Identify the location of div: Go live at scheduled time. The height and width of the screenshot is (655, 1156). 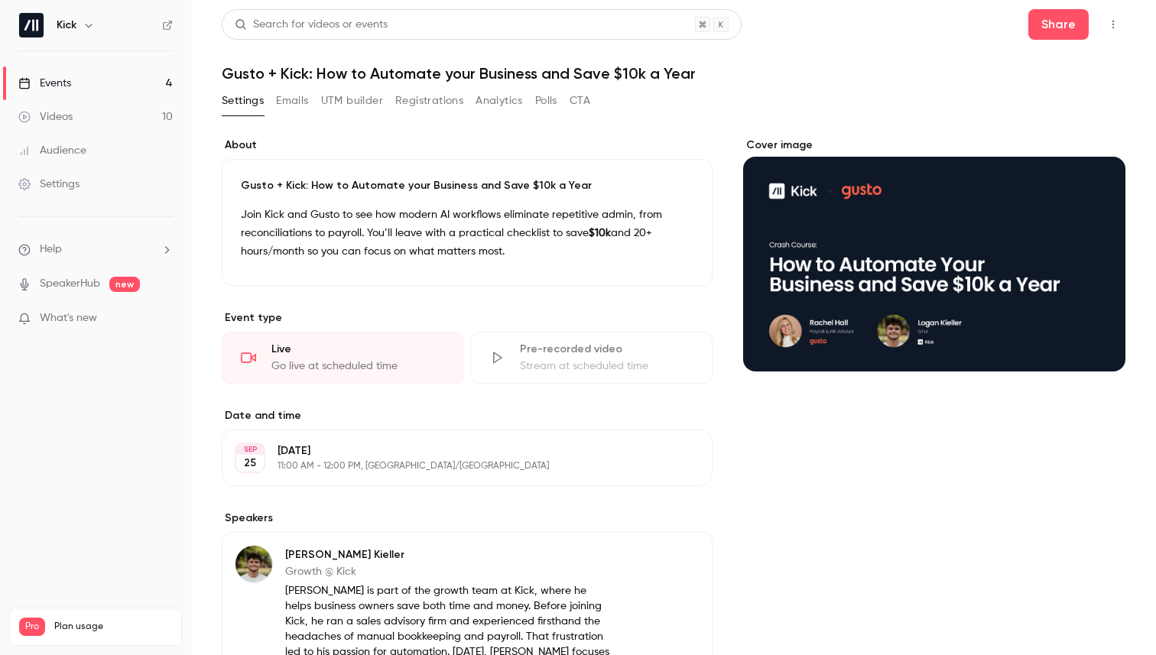
(358, 366).